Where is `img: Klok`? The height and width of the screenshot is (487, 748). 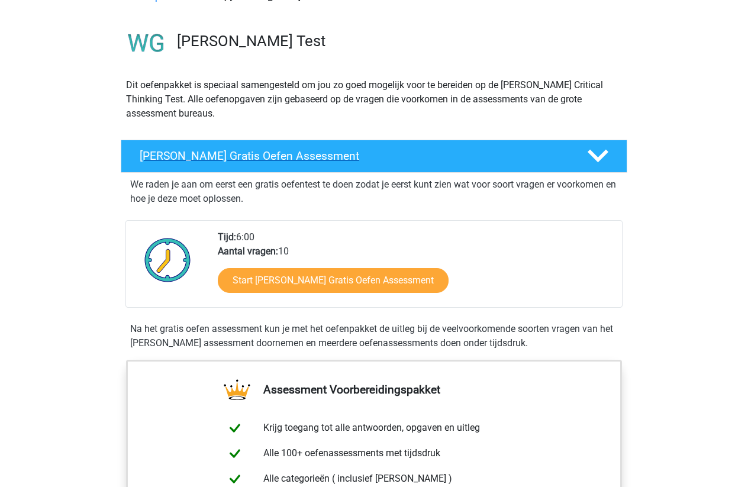 img: Klok is located at coordinates (167, 260).